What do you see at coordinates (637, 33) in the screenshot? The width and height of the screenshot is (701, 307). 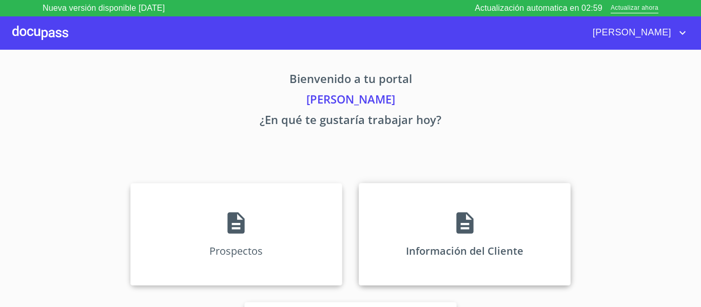 I see `button: account of current user` at bounding box center [637, 33].